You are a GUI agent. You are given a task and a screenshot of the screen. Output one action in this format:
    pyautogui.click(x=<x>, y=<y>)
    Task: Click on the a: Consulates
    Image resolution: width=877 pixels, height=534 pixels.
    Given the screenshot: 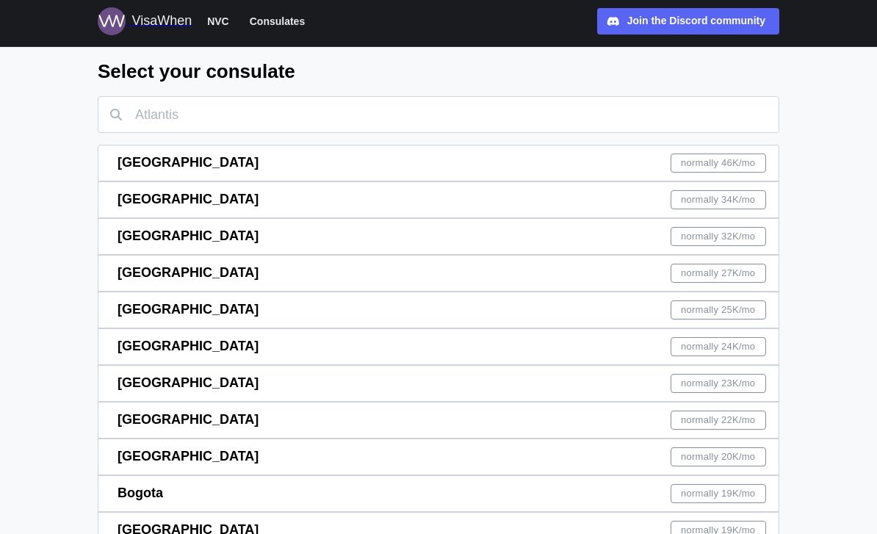 What is the action you would take?
    pyautogui.click(x=277, y=21)
    